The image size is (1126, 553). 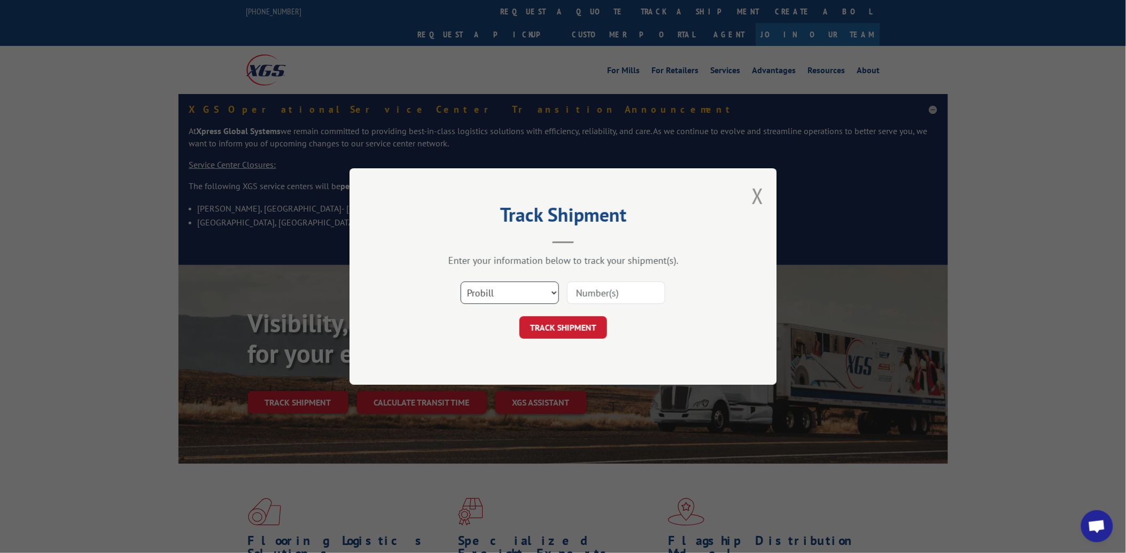 I want to click on a: Open chat, so click(x=1097, y=526).